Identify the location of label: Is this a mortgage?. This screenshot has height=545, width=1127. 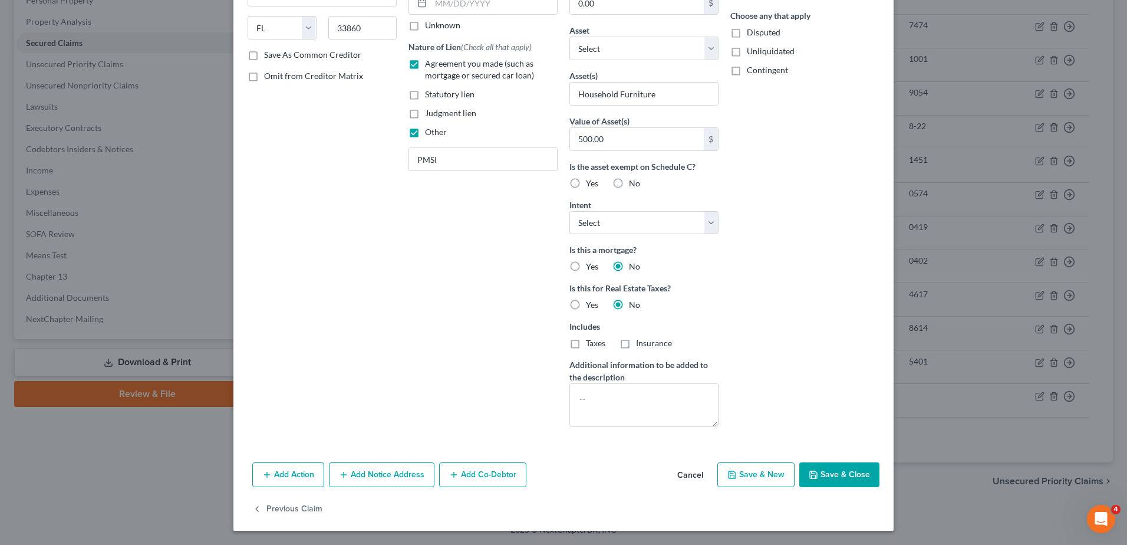
(644, 249).